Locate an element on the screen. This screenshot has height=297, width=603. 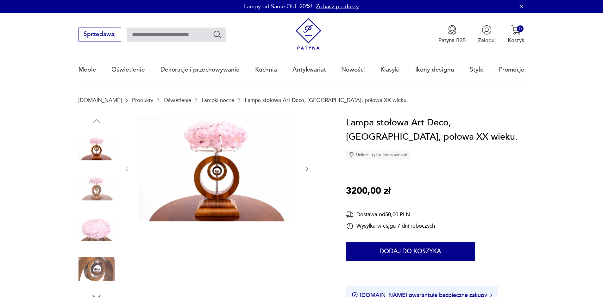
a: Kuchnia is located at coordinates (266, 70).